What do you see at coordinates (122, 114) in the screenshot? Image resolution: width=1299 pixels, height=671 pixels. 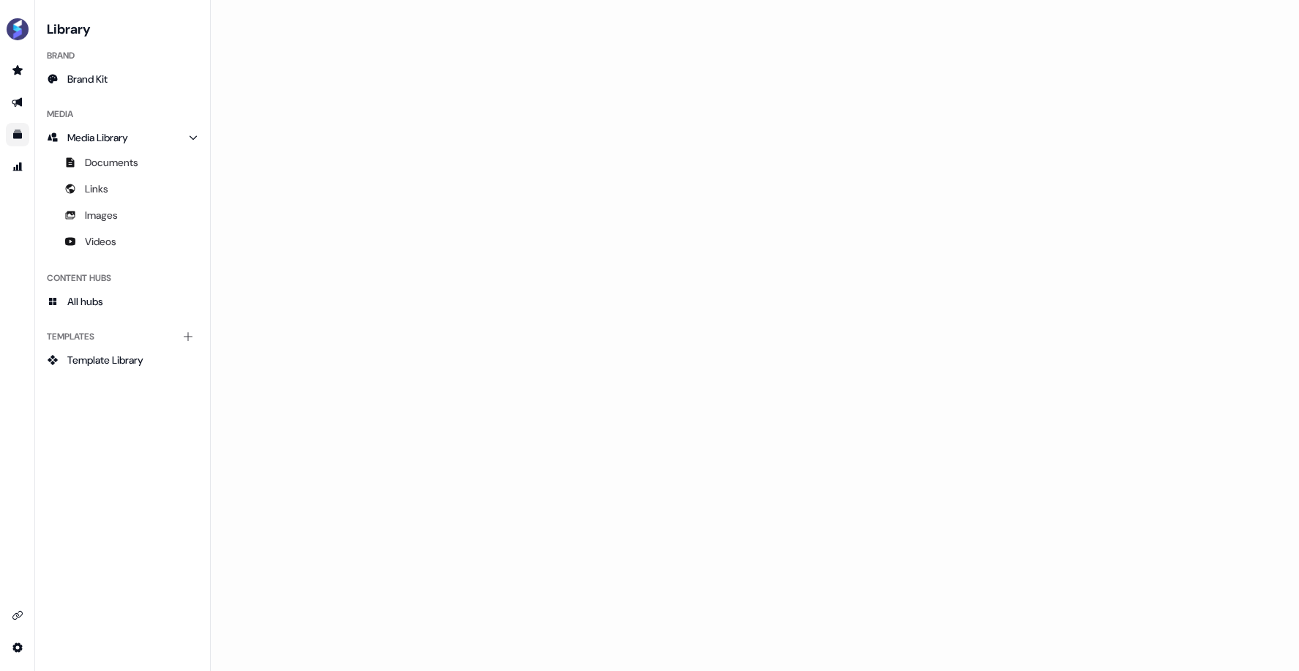 I see `div: Media` at bounding box center [122, 114].